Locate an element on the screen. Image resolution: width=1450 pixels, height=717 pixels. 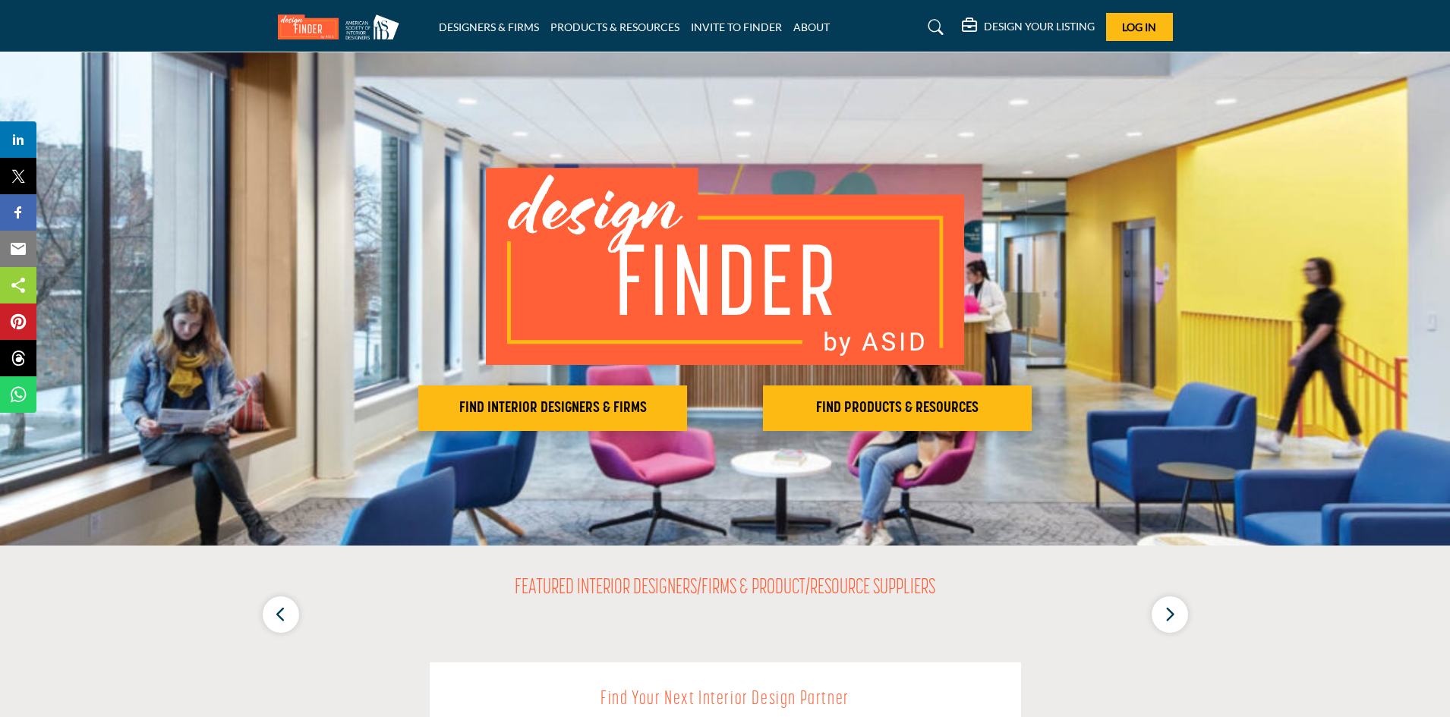
img: Site Logo is located at coordinates (342, 27).